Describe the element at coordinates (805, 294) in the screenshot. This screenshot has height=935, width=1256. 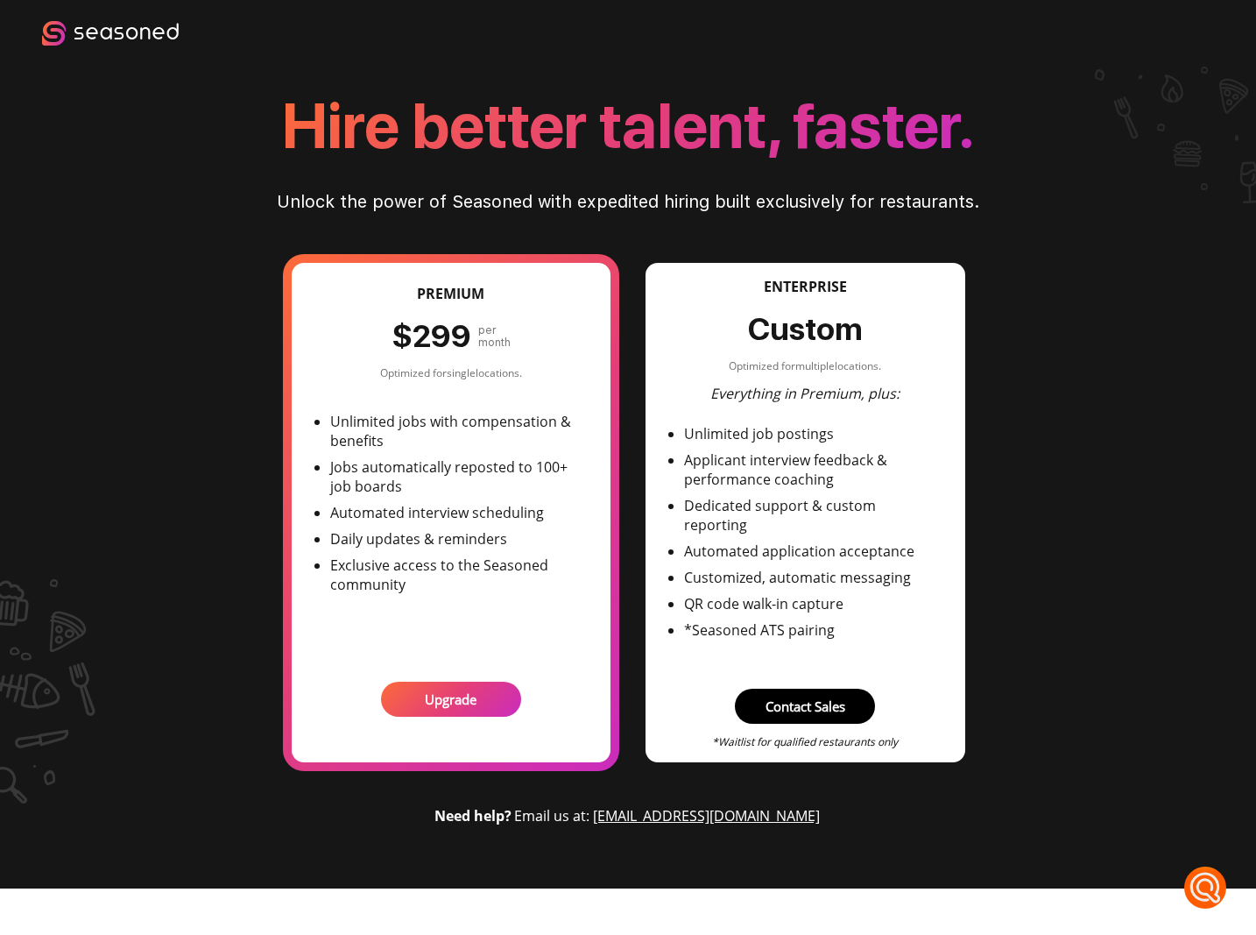
I see `h3: ENTERPRISE` at that location.